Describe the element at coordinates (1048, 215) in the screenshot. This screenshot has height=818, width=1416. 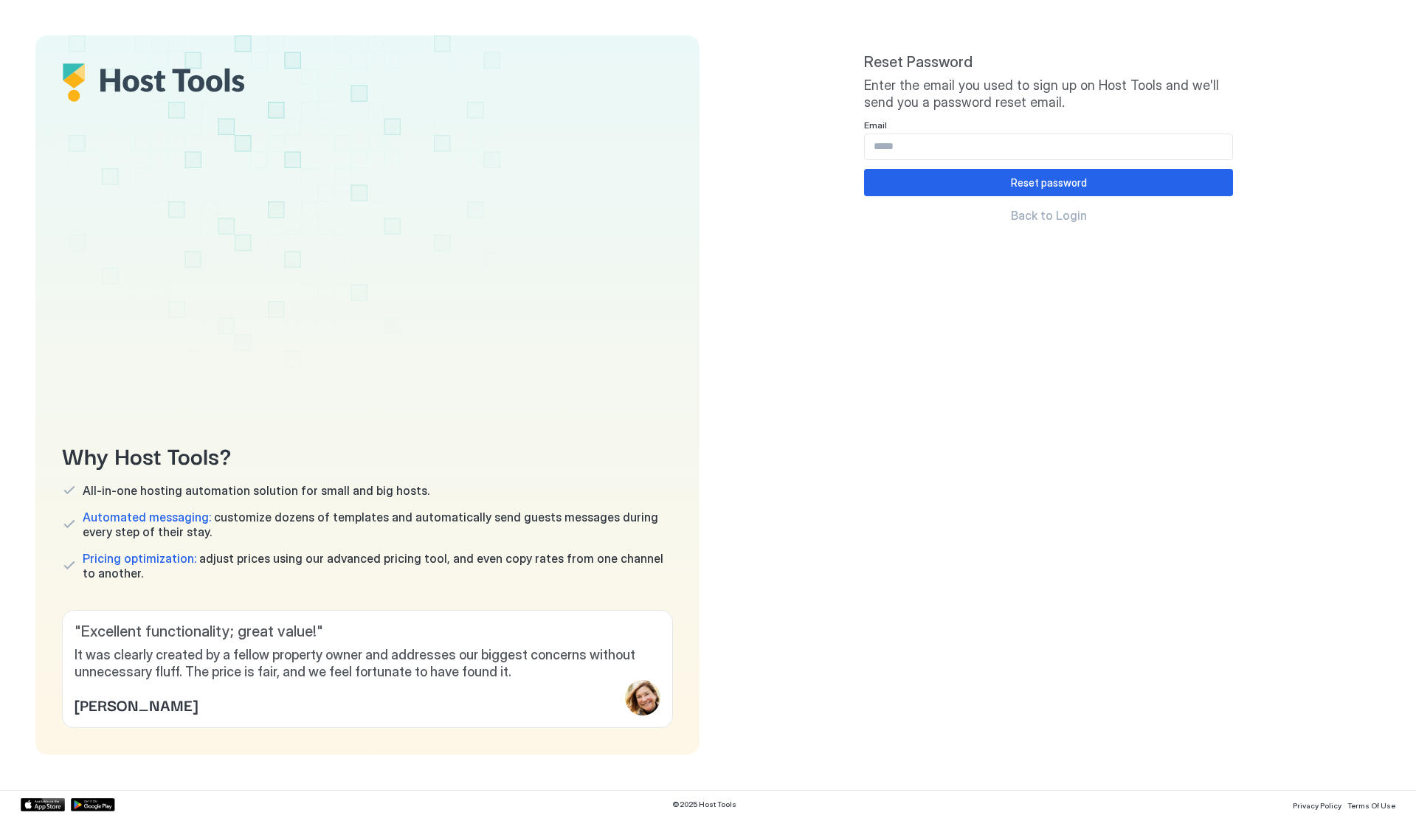
I see `a: Back to Login` at that location.